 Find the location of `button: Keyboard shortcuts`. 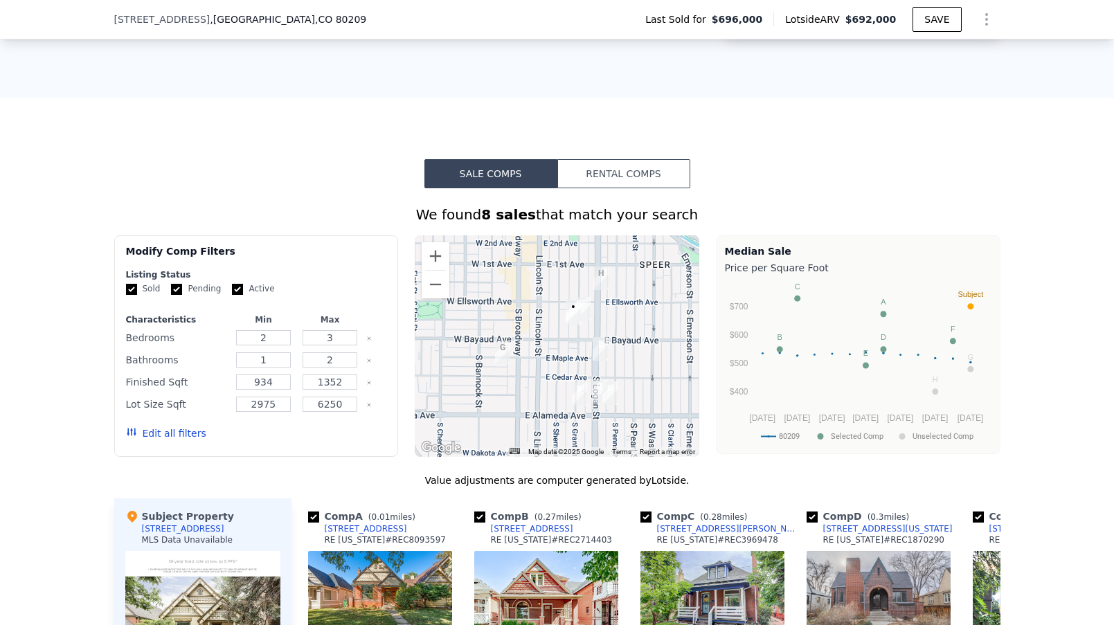

button: Keyboard shortcuts is located at coordinates (514, 451).